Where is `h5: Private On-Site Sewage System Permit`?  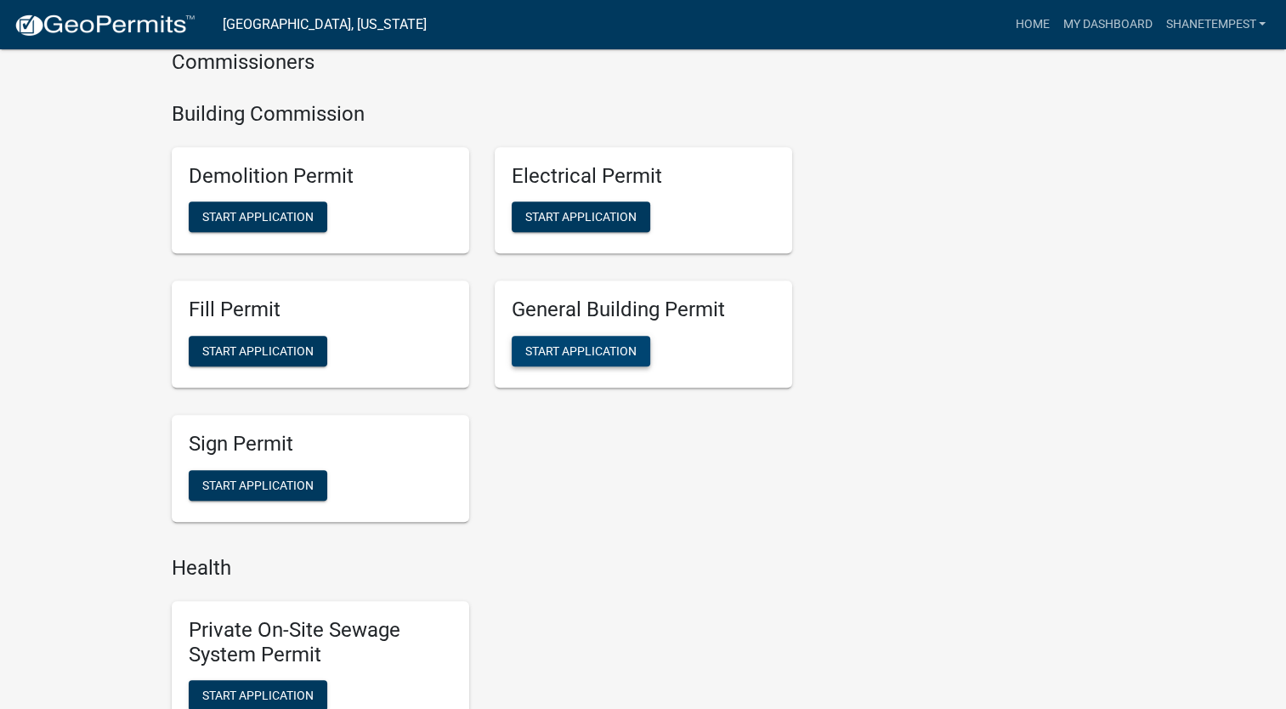 h5: Private On-Site Sewage System Permit is located at coordinates (320, 642).